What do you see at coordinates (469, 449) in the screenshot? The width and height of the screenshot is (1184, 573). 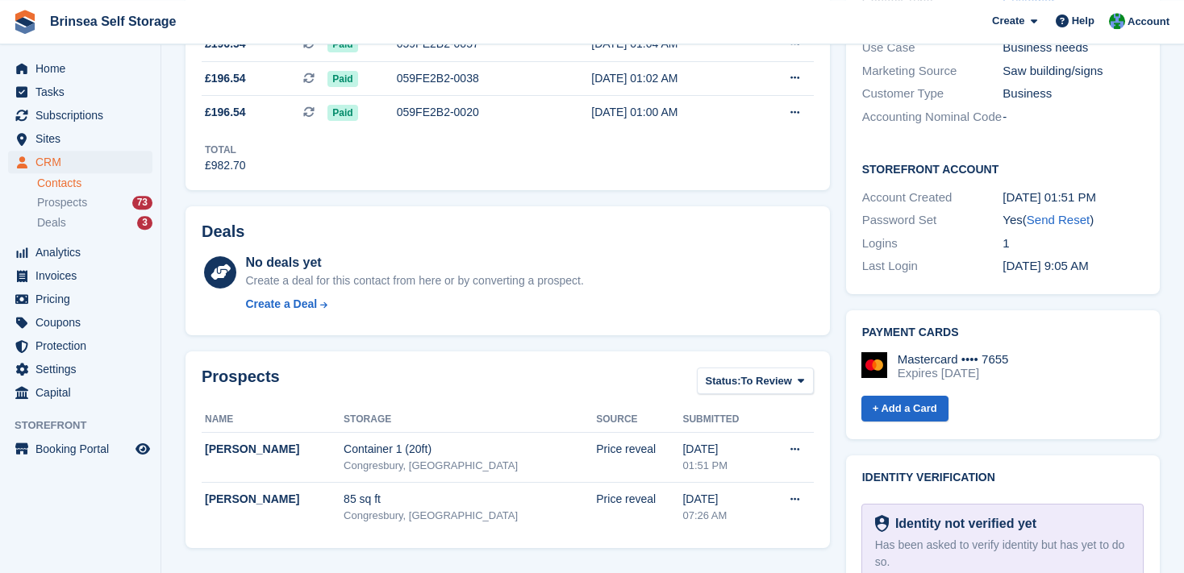 I see `div: Container 1 (20ft)` at bounding box center [469, 449].